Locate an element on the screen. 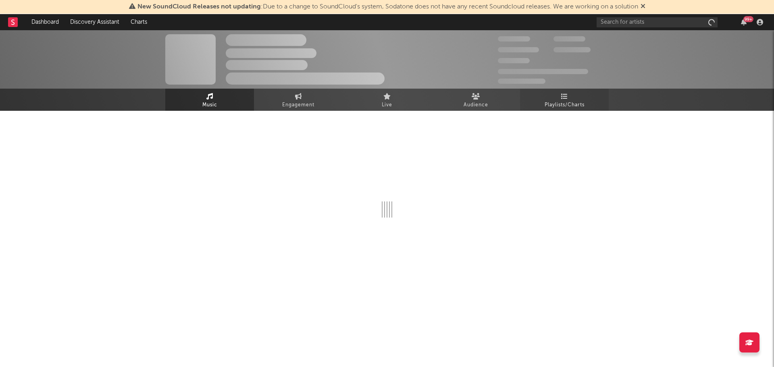 This screenshot has width=774, height=367. a: Audience is located at coordinates (475, 100).